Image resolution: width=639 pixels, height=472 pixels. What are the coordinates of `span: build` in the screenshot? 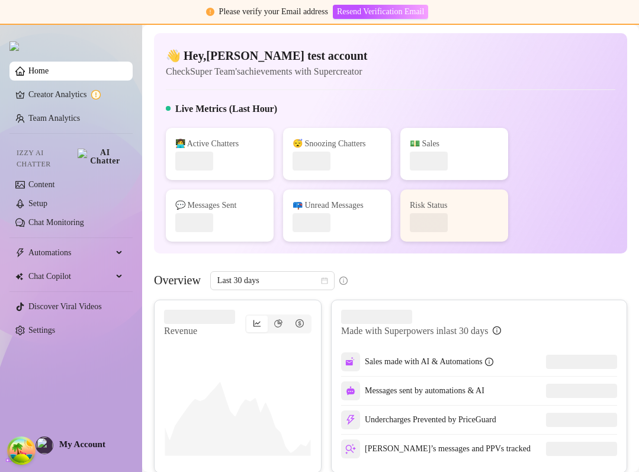 It's located at (10, 459).